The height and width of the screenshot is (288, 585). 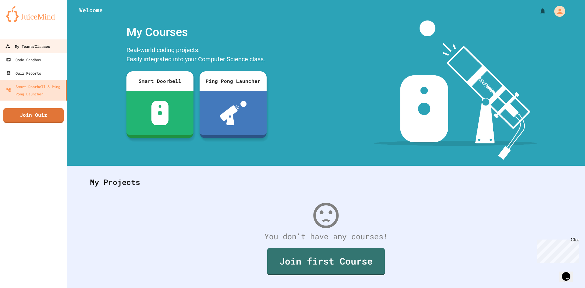 What do you see at coordinates (558, 11) in the screenshot?
I see `div: My Account` at bounding box center [558, 11].